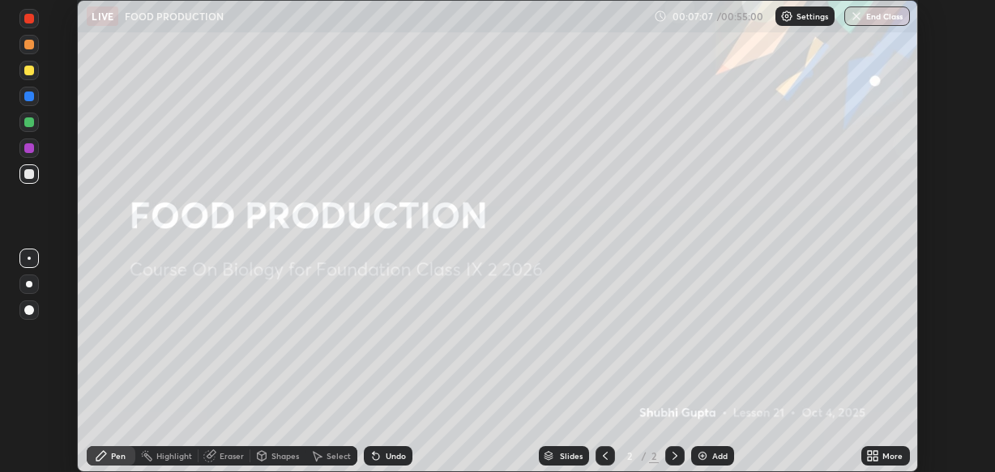 This screenshot has height=472, width=995. I want to click on button: End Class, so click(876, 16).